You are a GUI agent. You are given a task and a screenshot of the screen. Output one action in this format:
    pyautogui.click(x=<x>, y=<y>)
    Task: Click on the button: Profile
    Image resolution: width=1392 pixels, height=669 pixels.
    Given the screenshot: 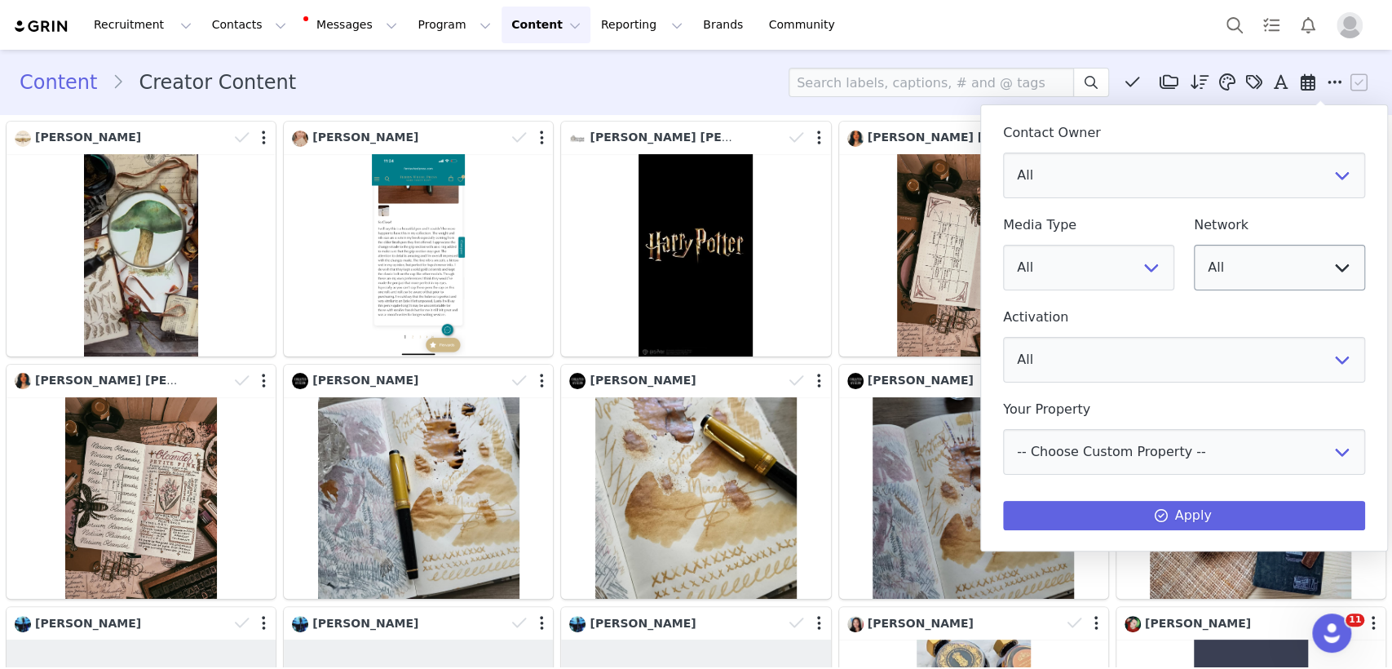 What is the action you would take?
    pyautogui.click(x=1353, y=25)
    